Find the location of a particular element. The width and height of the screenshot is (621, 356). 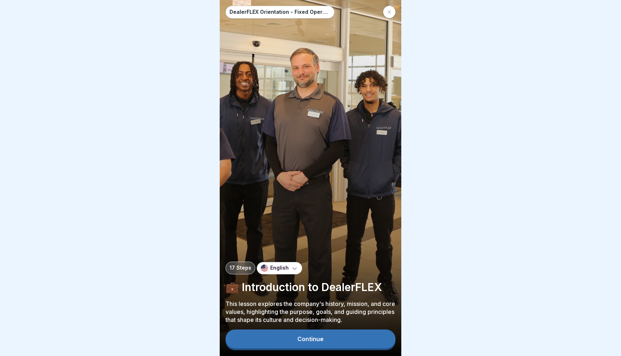

p: English is located at coordinates (279, 268).